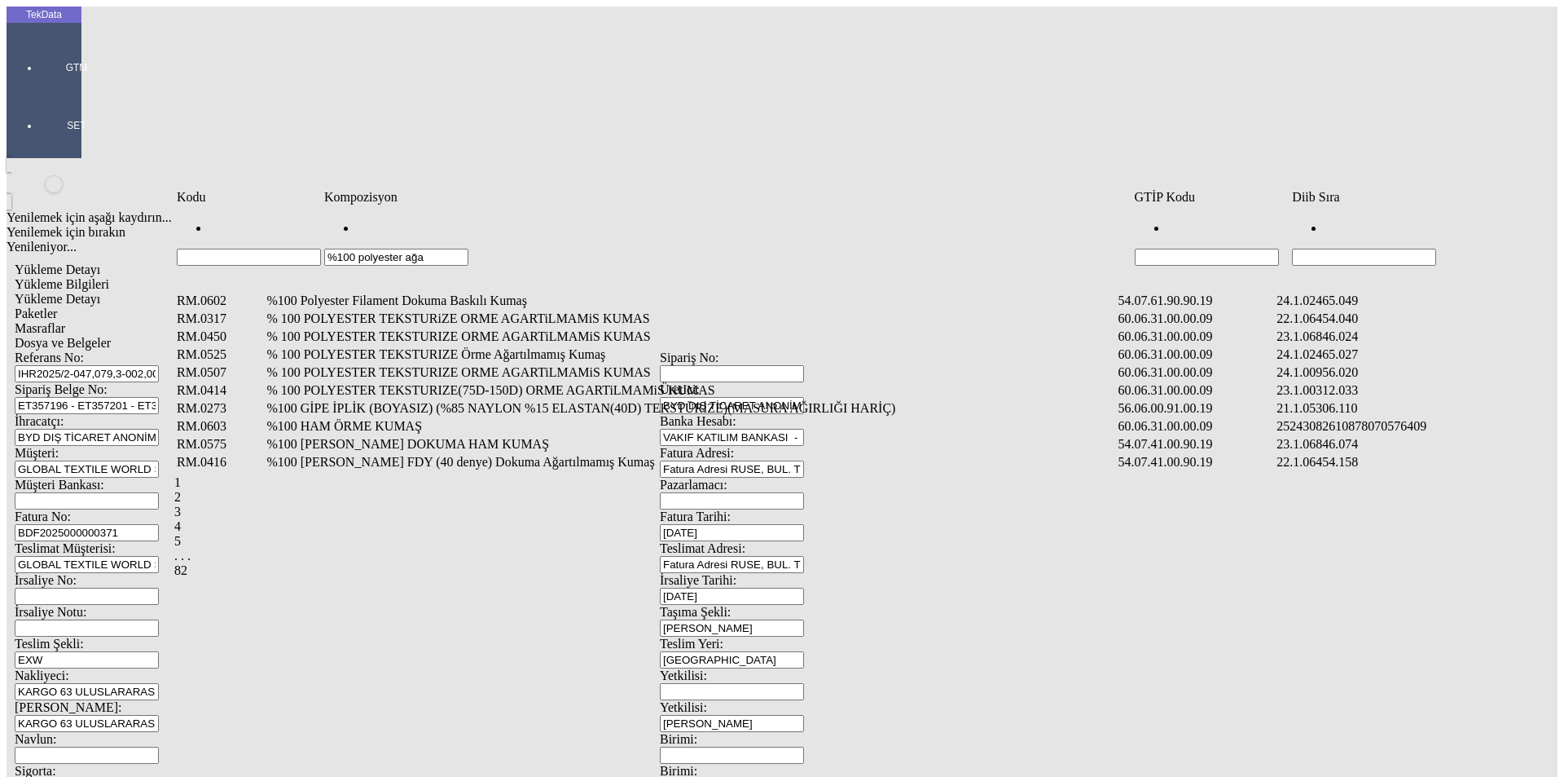  Describe the element at coordinates (37, 452) in the screenshot. I see `span: Müşteri:` at that location.